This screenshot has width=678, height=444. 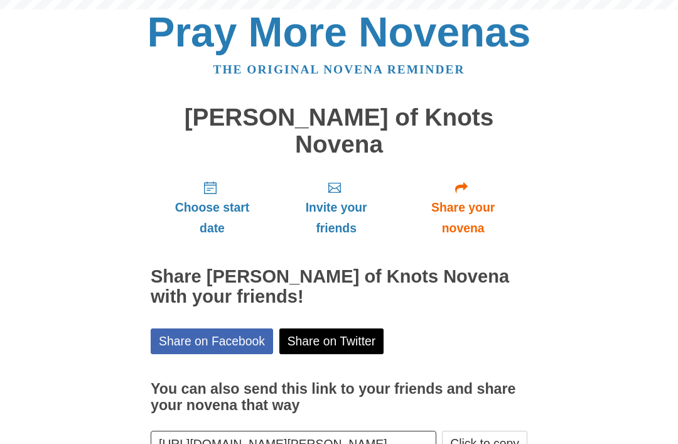 I want to click on a: Invite your friends, so click(x=336, y=207).